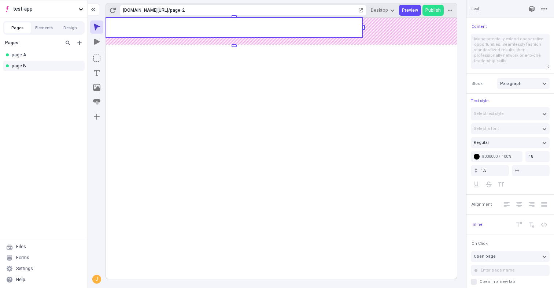 This screenshot has height=288, width=554. What do you see at coordinates (382, 10) in the screenshot?
I see `button: Desktop` at bounding box center [382, 10].